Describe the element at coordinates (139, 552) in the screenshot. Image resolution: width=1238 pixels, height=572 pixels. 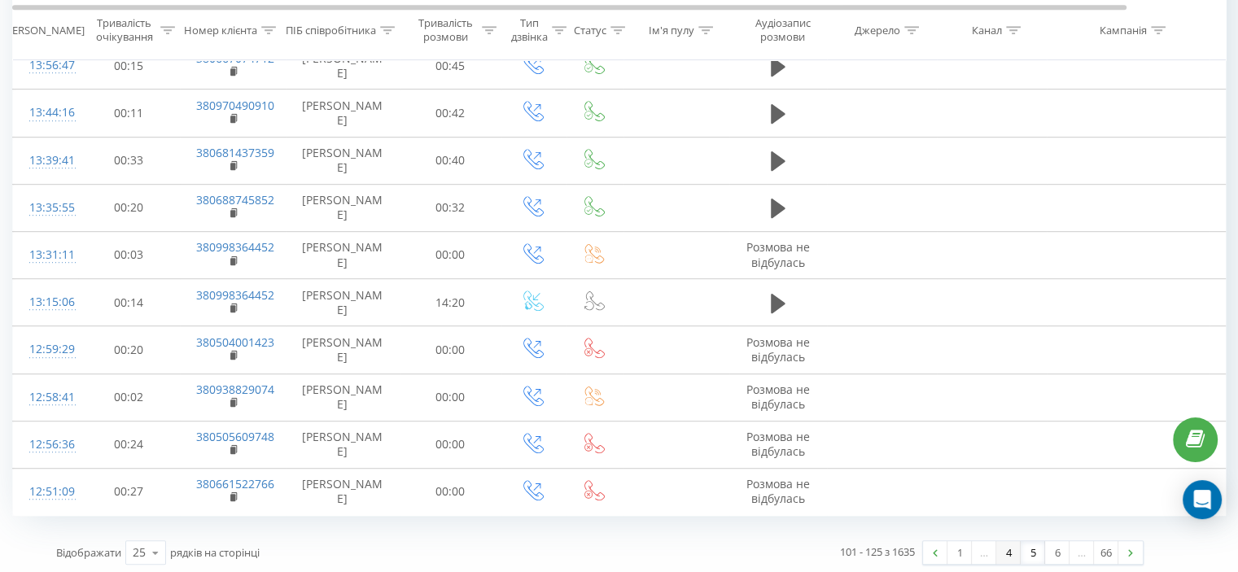
I see `div: 25` at that location.